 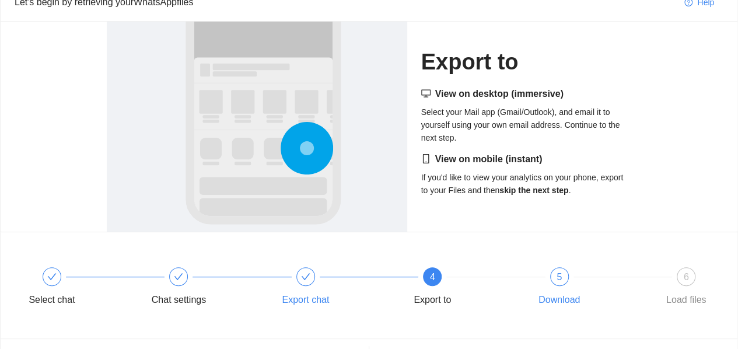 What do you see at coordinates (686, 288) in the screenshot?
I see `div: 6Load files` at bounding box center [686, 288].